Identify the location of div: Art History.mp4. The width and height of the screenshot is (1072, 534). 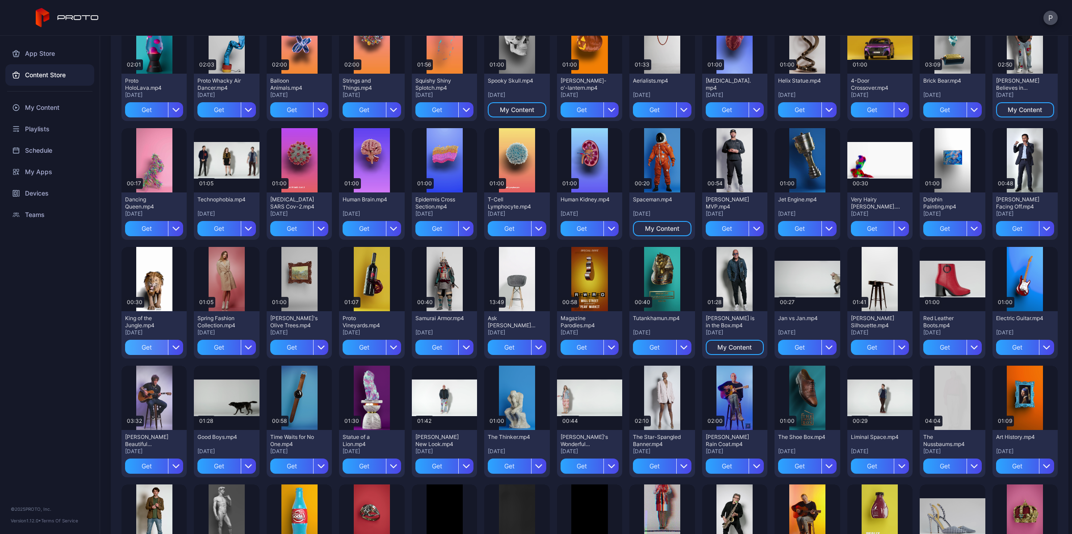
(1021, 437).